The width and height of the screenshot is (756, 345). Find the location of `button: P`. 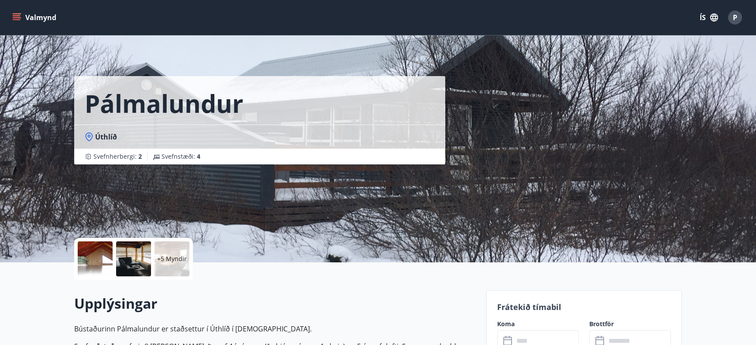

button: P is located at coordinates (735, 17).